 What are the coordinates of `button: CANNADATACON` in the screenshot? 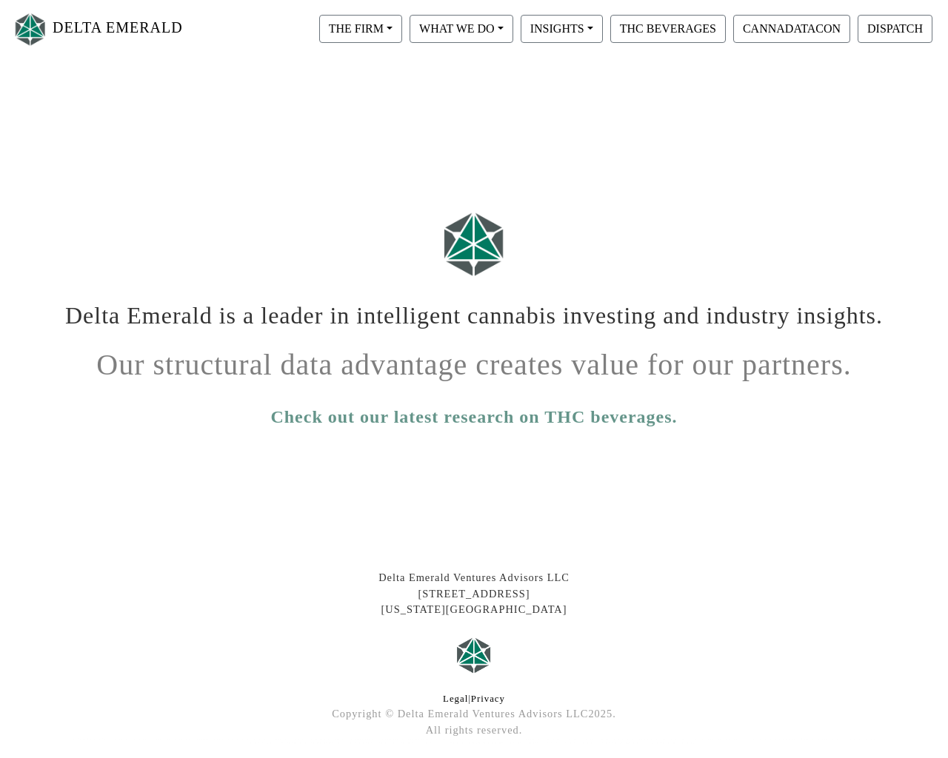 It's located at (792, 29).